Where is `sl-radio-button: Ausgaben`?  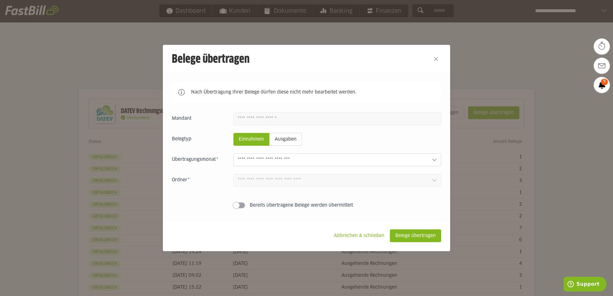 sl-radio-button: Ausgaben is located at coordinates (286, 139).